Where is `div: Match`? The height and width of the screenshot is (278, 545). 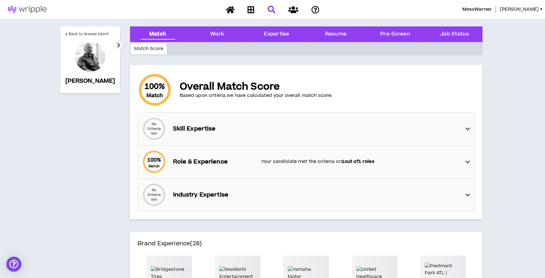
div: Match is located at coordinates (158, 34).